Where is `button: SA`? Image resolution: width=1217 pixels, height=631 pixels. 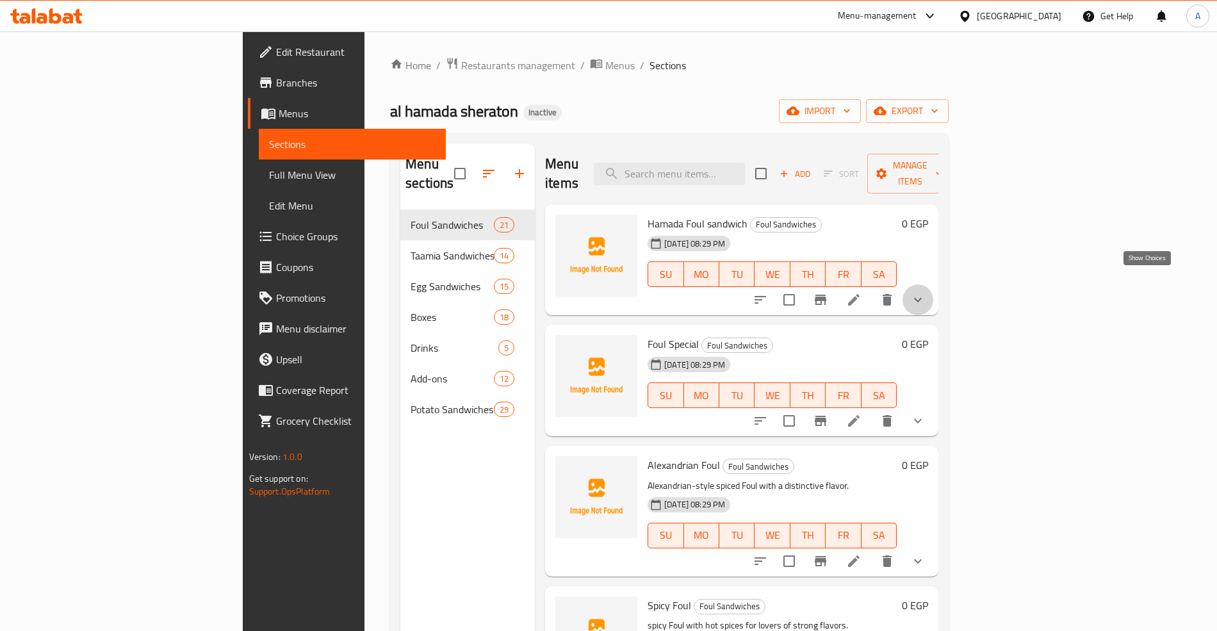
button: SA is located at coordinates (879, 395).